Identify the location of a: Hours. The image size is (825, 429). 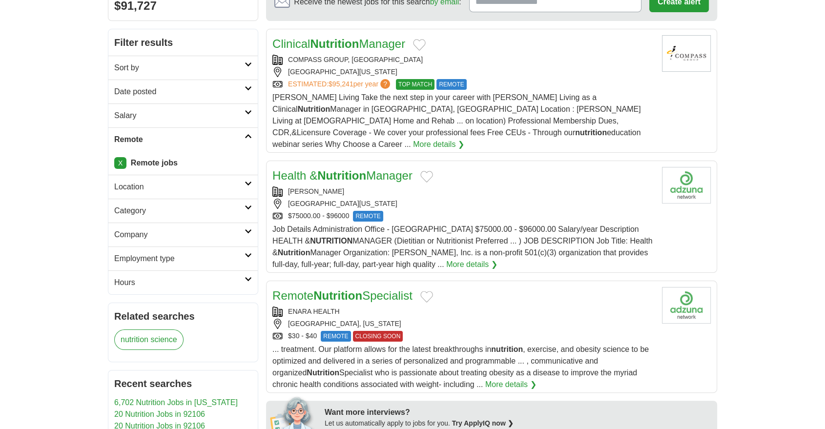
(183, 282).